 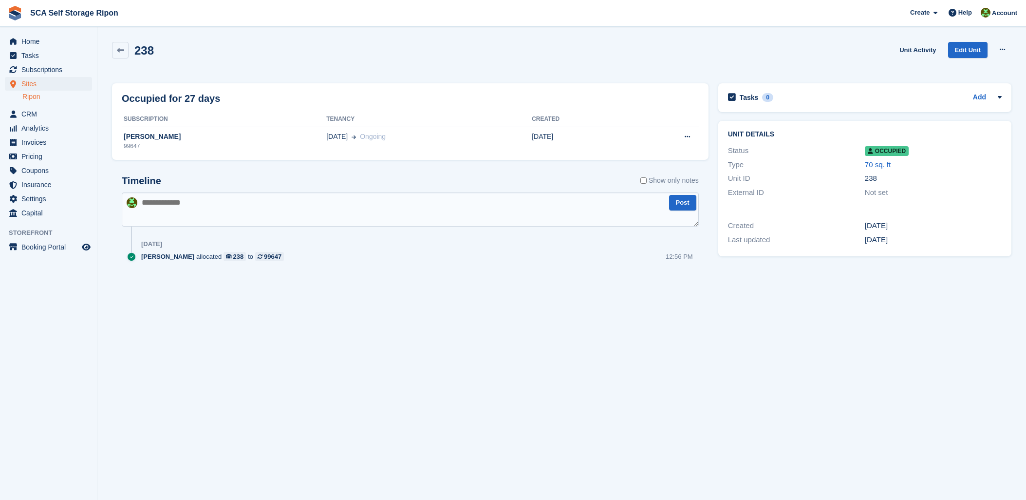 I want to click on a: Preview store, so click(x=86, y=247).